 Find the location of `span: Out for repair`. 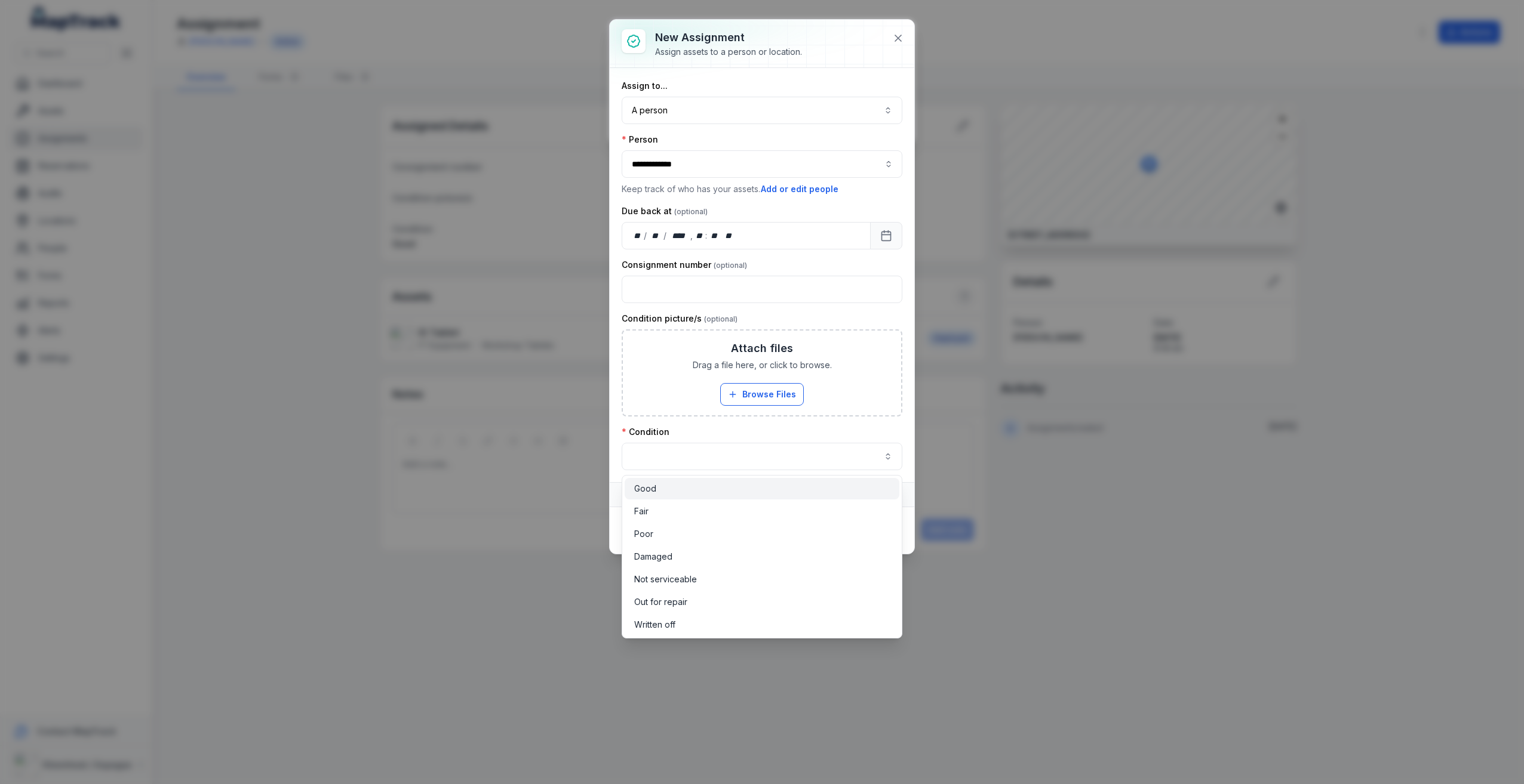

span: Out for repair is located at coordinates (660, 602).